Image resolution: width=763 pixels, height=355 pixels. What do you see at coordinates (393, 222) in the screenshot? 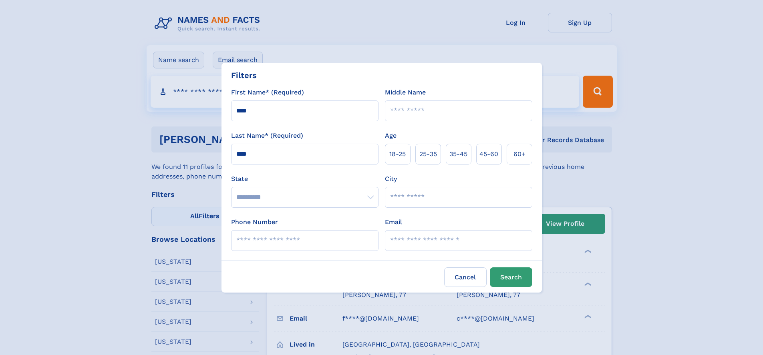
I see `label: Email` at bounding box center [393, 222].